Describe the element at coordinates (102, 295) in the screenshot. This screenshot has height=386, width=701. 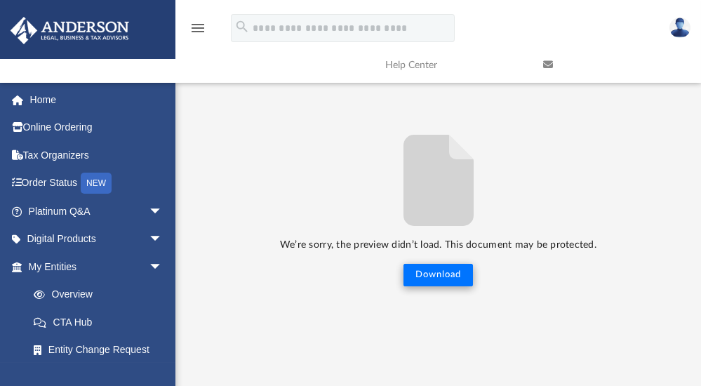
I see `a: Overview` at that location.